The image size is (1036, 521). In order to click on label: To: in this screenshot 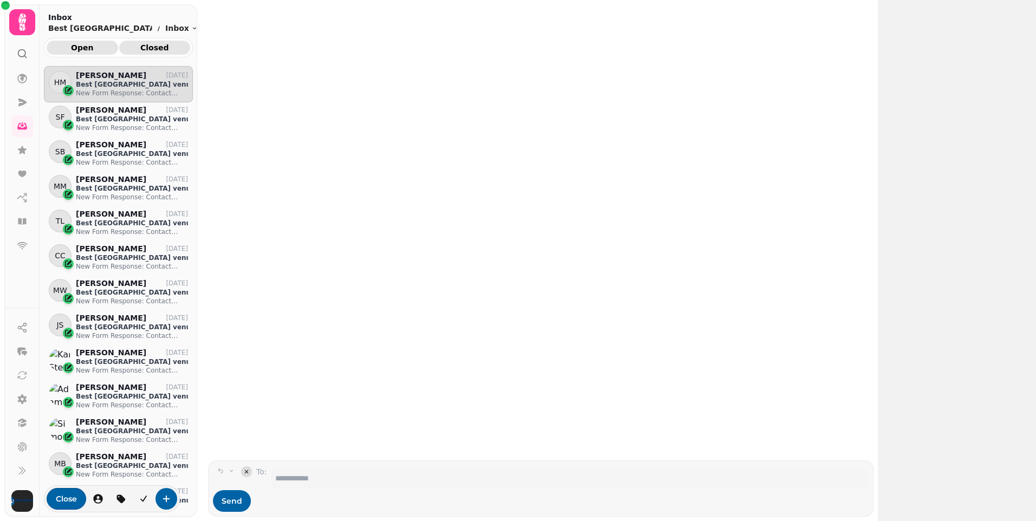, I will do `click(261, 477)`.